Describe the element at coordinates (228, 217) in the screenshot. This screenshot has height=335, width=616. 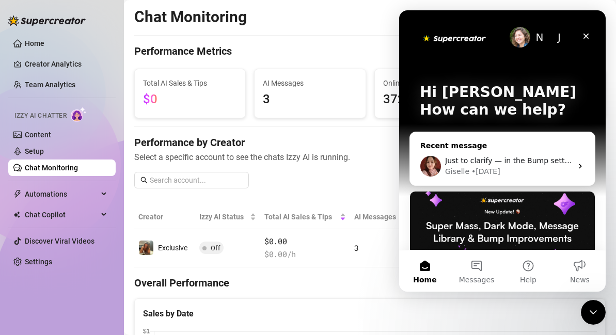
I see `th: Izzy AI Status` at that location.